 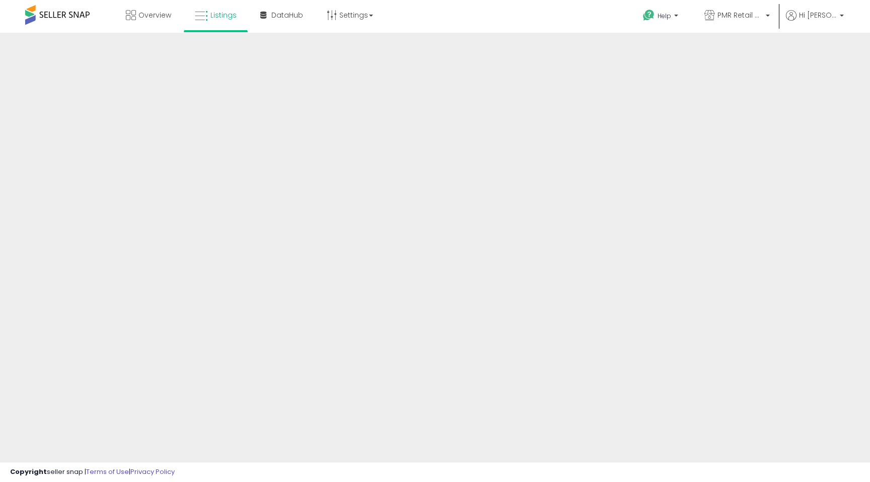 I want to click on span: PMR Retail USA LLC, so click(x=740, y=15).